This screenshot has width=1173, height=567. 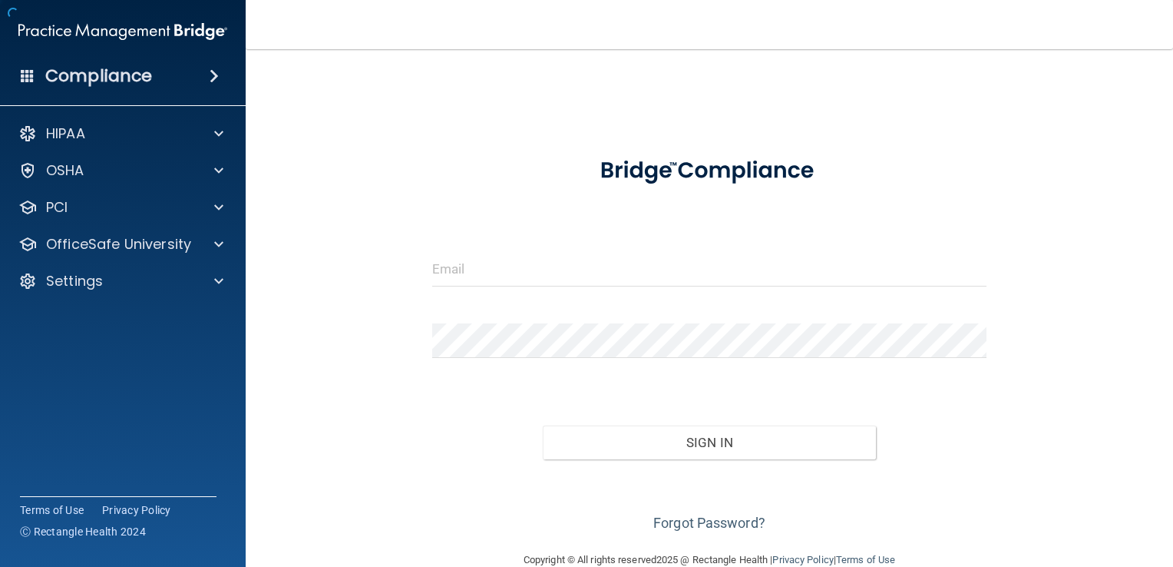 What do you see at coordinates (710, 269) in the screenshot?
I see `input: Email` at bounding box center [710, 269].